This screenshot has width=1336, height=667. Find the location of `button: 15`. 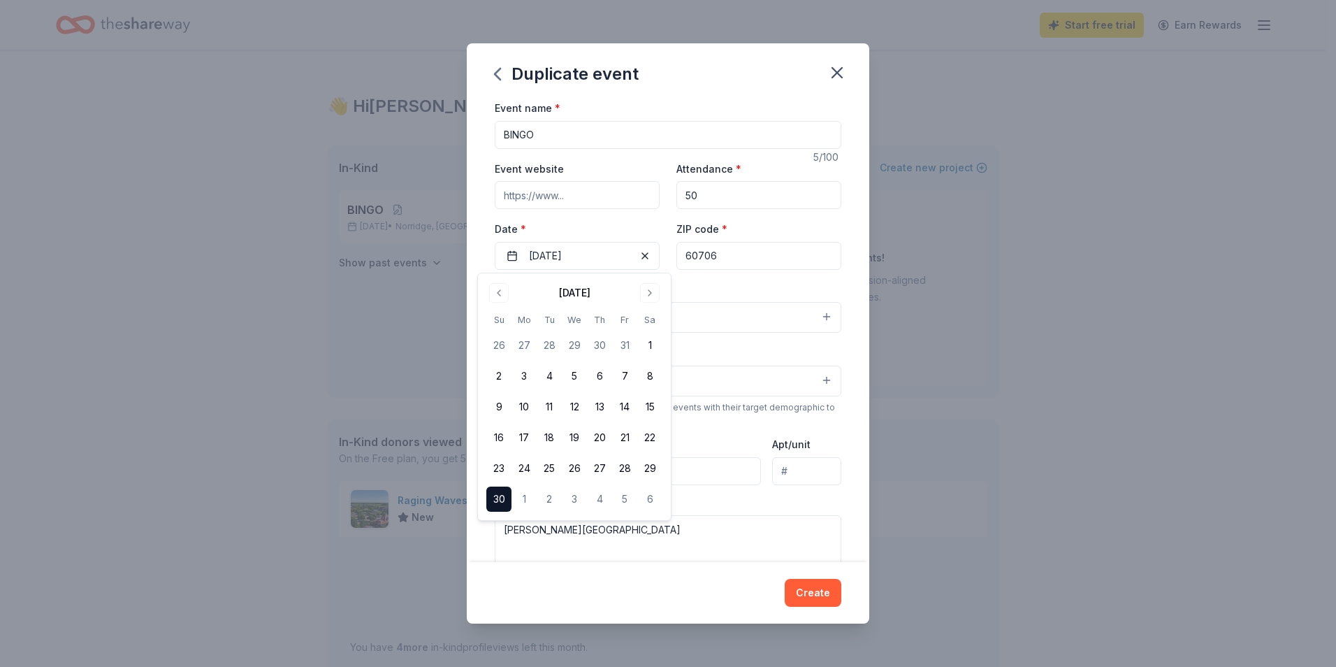

button: 15 is located at coordinates (650, 407).